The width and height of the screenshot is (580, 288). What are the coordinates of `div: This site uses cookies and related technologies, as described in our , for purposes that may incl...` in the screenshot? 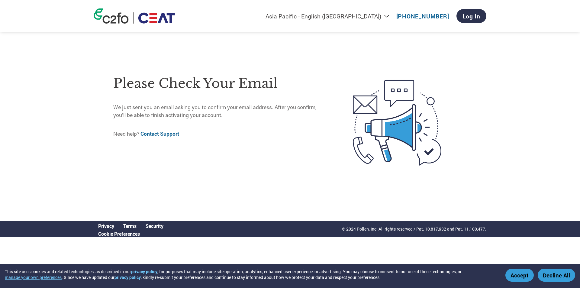 It's located at (251, 274).